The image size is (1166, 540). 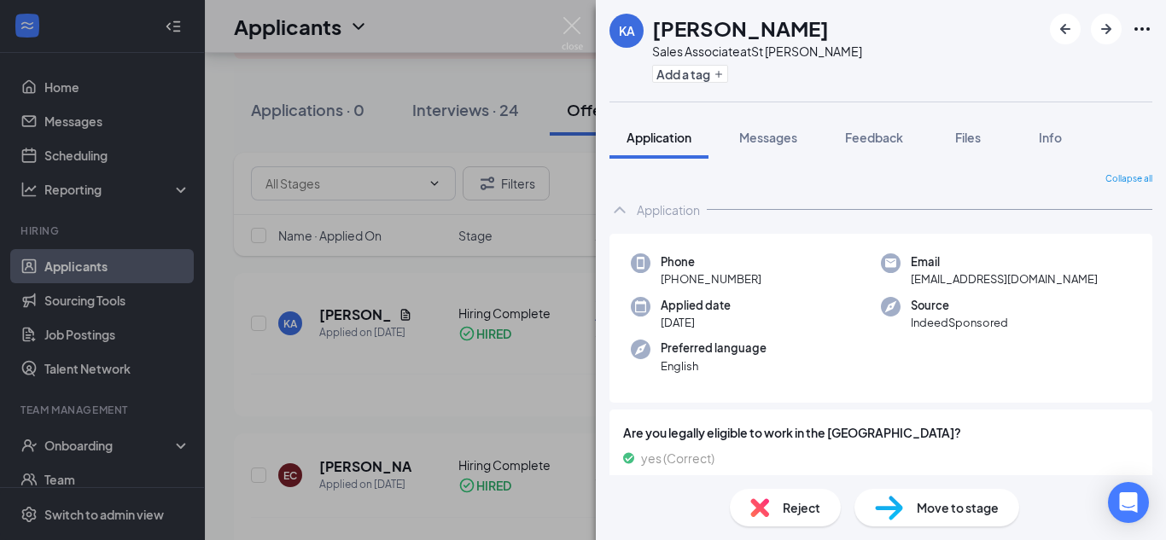 I want to click on button: ArrowLeftNew, so click(x=1065, y=29).